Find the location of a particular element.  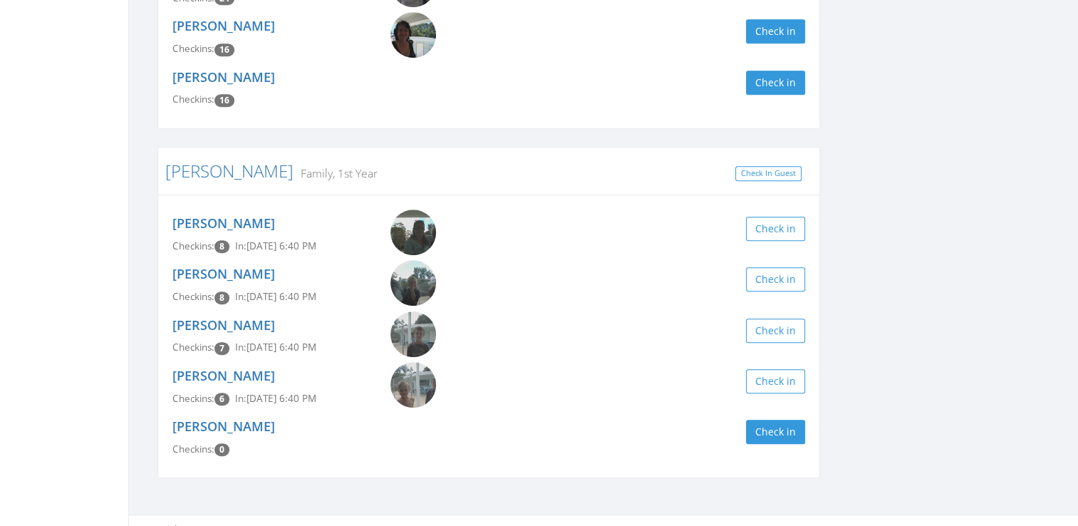

img: Theodore_Kimball.png is located at coordinates (413, 334).